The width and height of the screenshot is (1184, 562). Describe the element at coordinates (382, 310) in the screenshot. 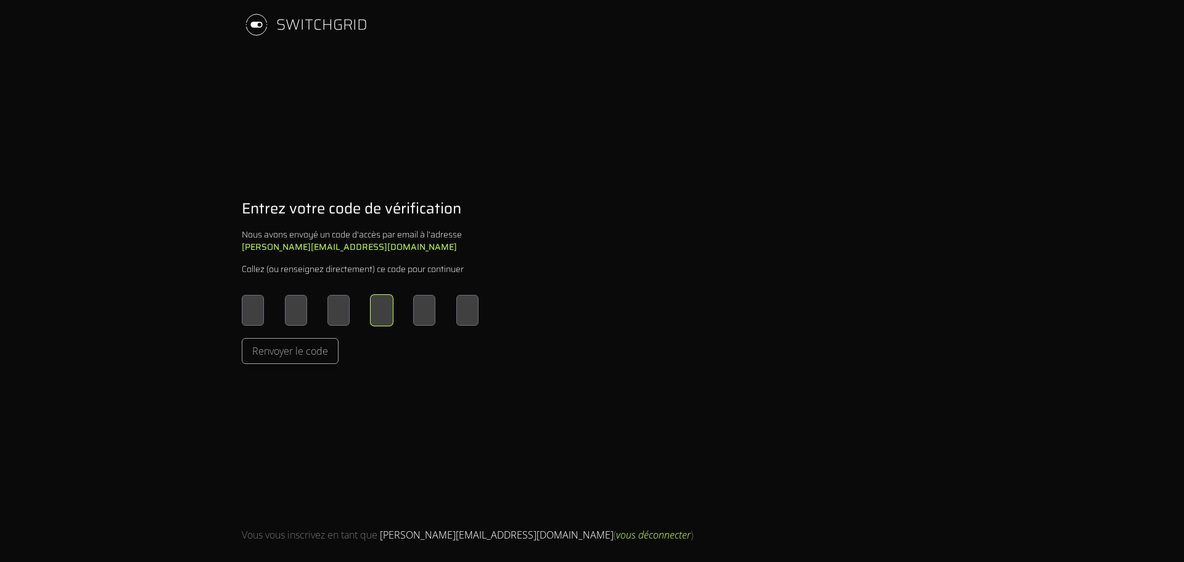

I see `input: Please enter OTP character 4` at that location.